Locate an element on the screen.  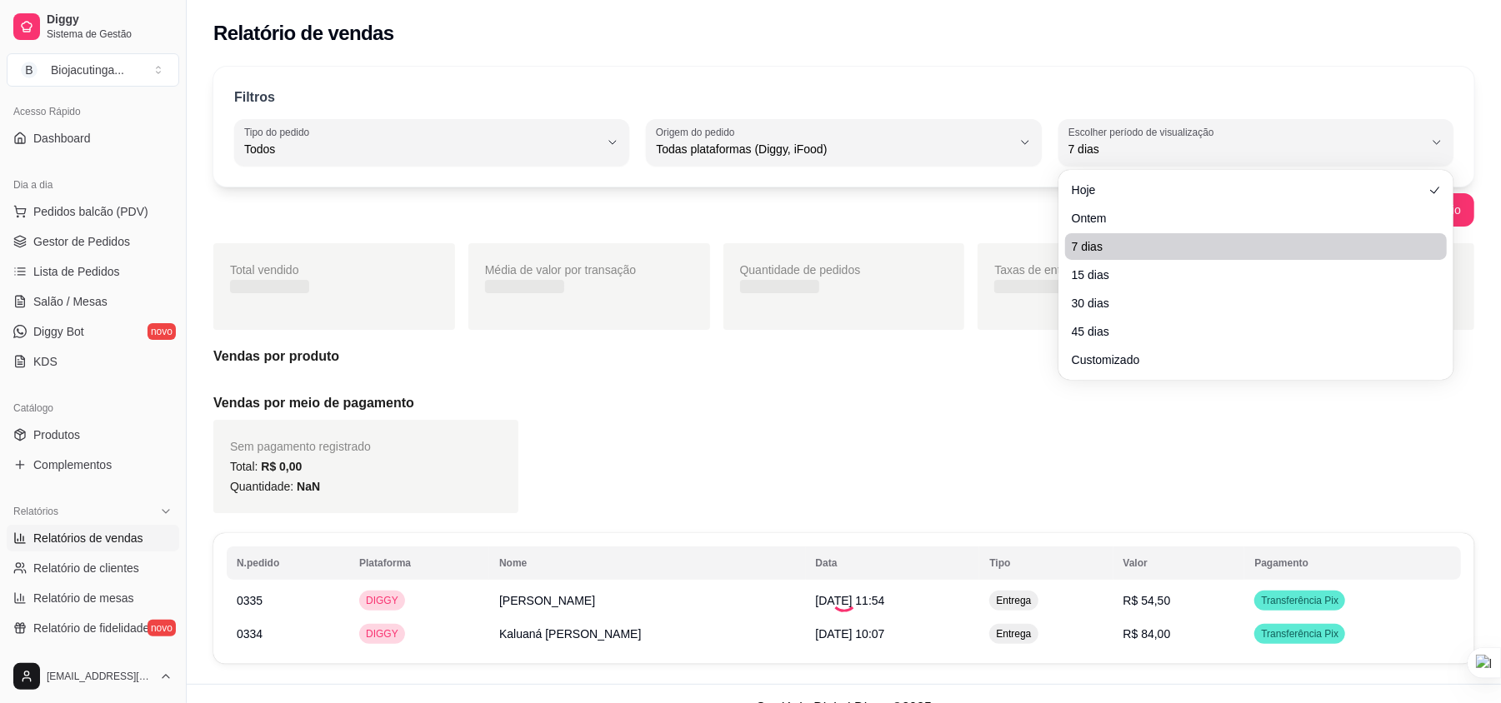
h5: Vendas por produto is located at coordinates (843, 357).